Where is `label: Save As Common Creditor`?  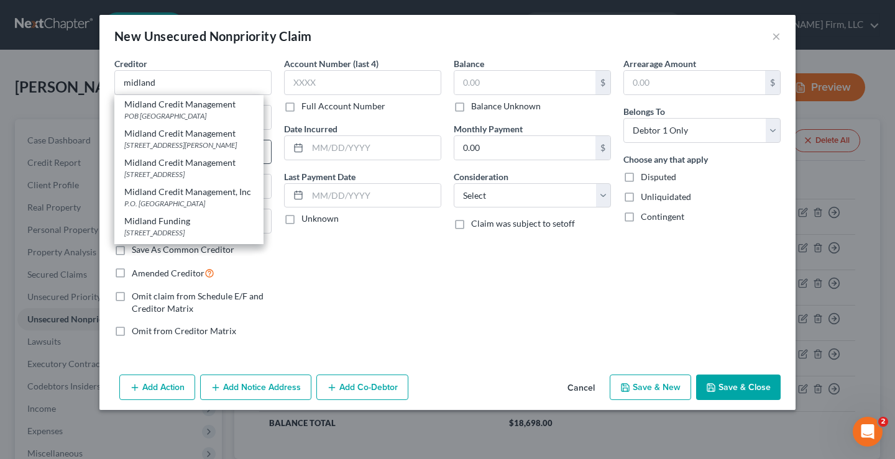
label: Save As Common Creditor is located at coordinates (183, 250).